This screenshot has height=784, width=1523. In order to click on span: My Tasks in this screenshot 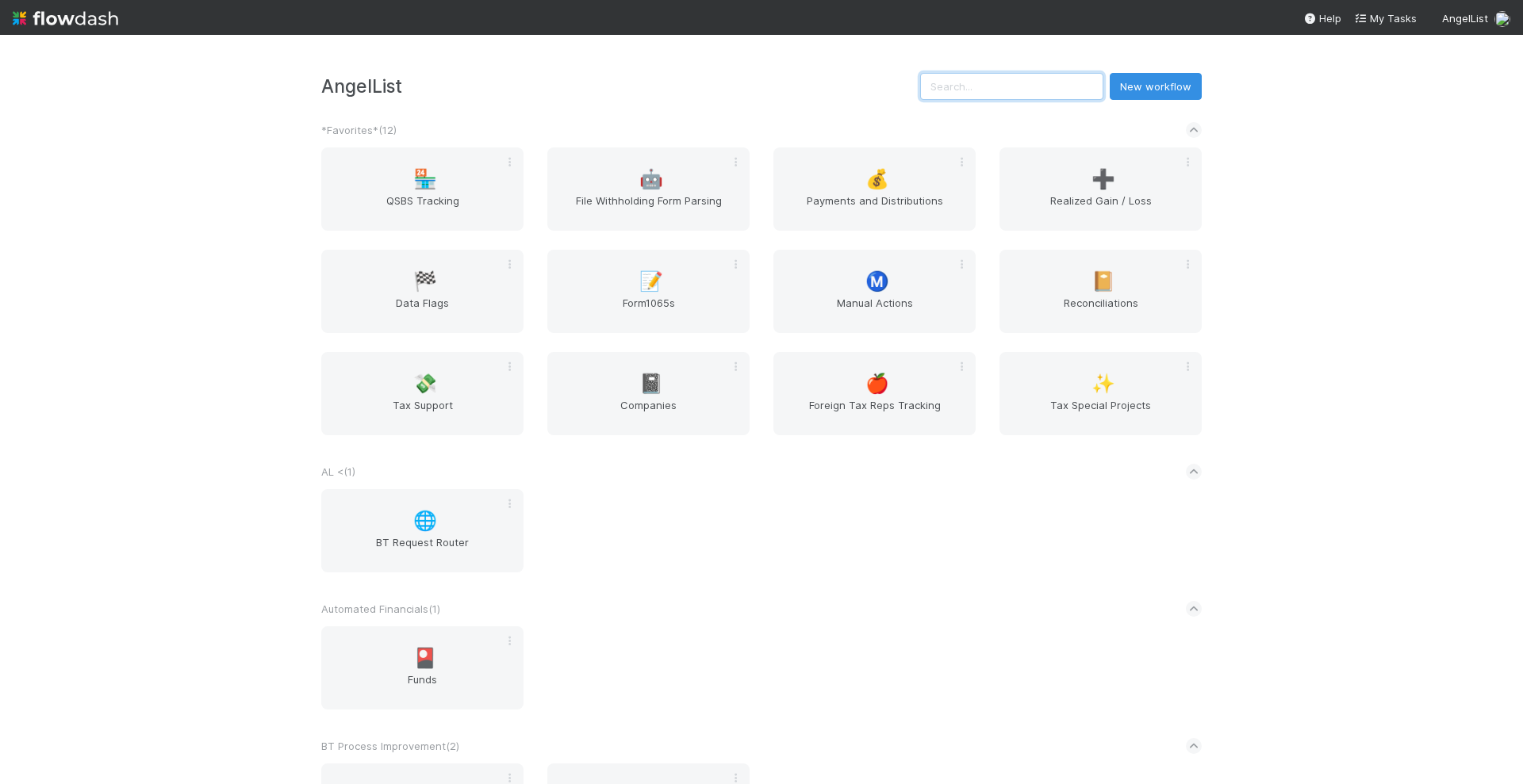, I will do `click(1384, 18)`.